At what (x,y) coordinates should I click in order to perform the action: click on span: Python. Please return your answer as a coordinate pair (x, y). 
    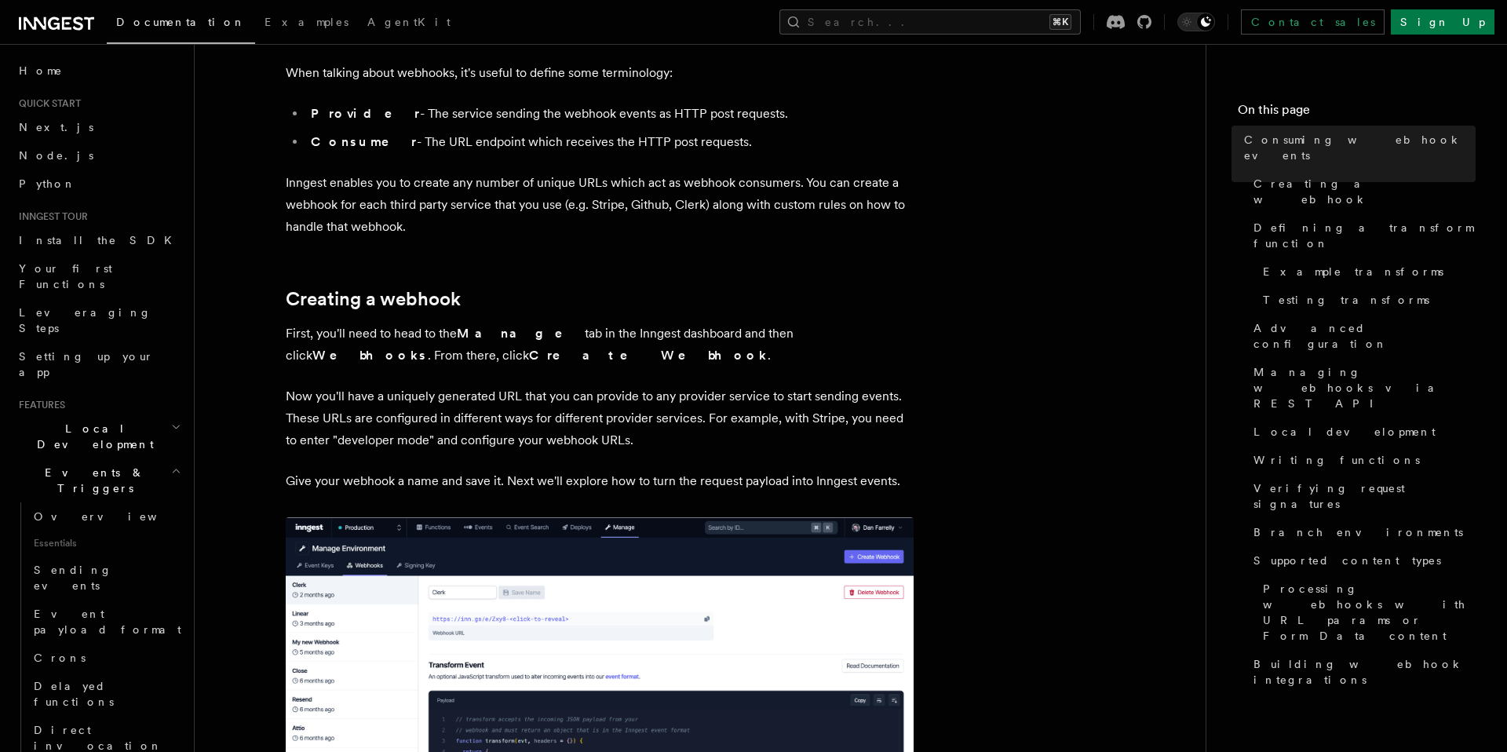
    Looking at the image, I should click on (47, 184).